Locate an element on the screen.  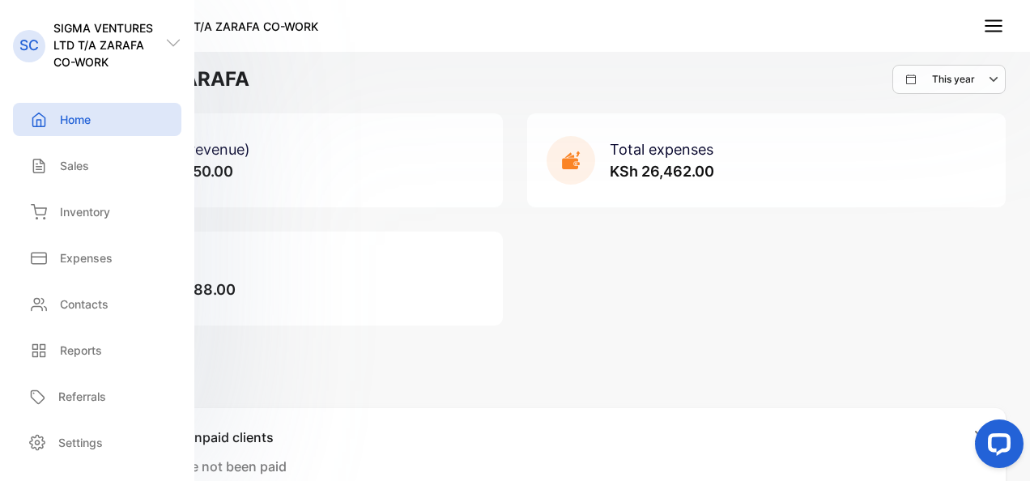
p: This year is located at coordinates (953, 79).